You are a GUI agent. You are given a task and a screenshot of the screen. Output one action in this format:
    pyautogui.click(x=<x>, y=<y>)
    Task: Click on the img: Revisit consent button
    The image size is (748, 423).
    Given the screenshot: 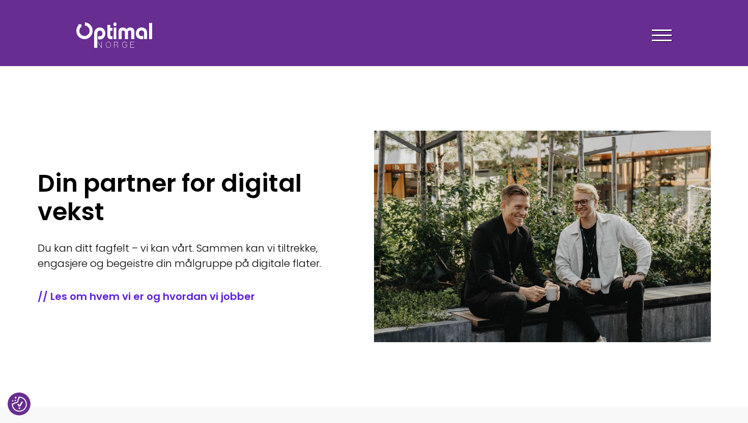 What is the action you would take?
    pyautogui.click(x=19, y=405)
    